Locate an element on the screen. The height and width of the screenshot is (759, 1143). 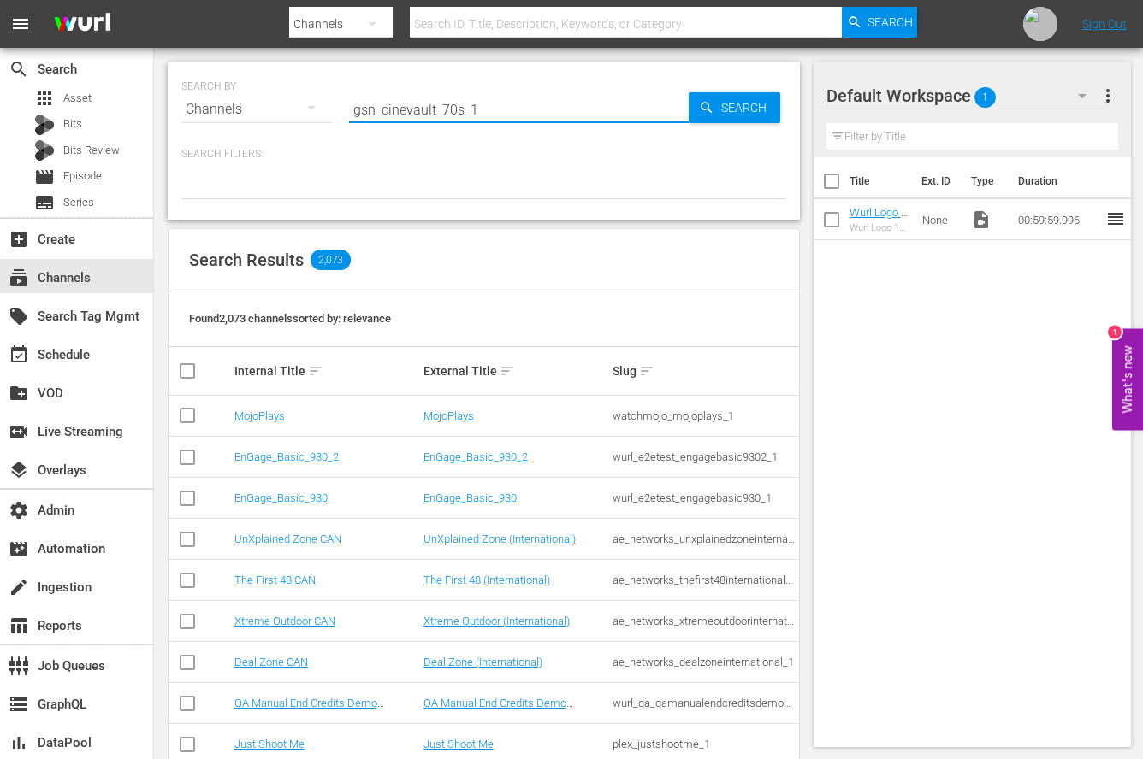
span: Search Results is located at coordinates (246, 260).